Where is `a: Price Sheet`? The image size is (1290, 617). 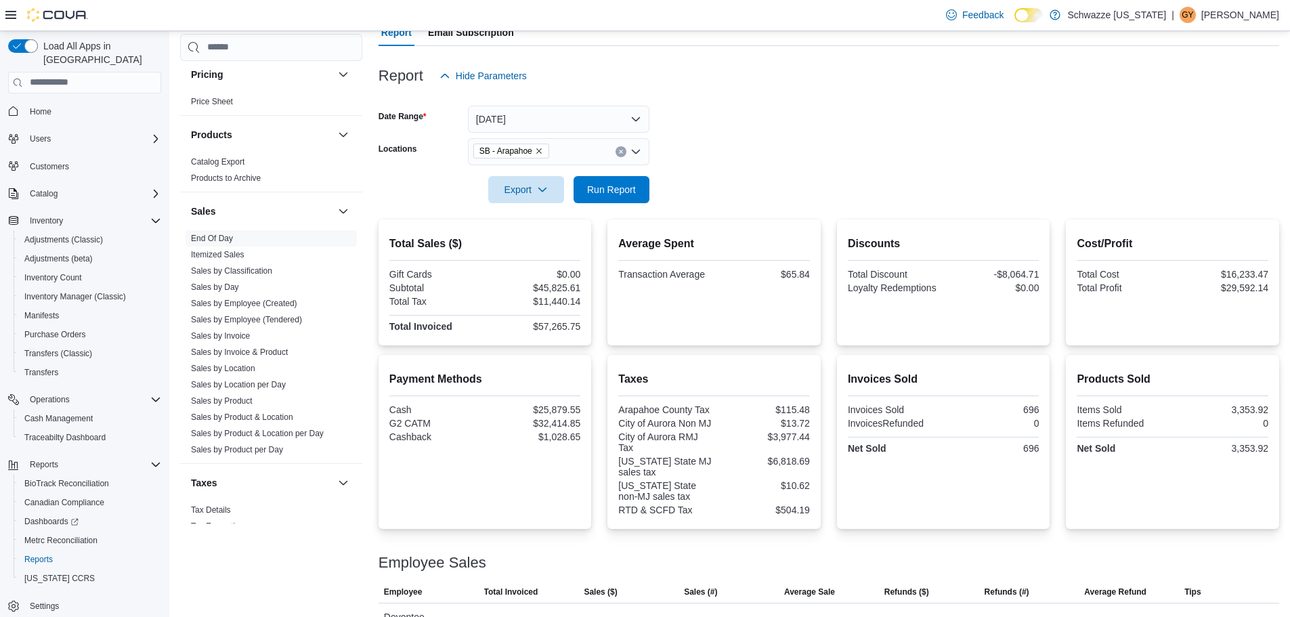 a: Price Sheet is located at coordinates (212, 102).